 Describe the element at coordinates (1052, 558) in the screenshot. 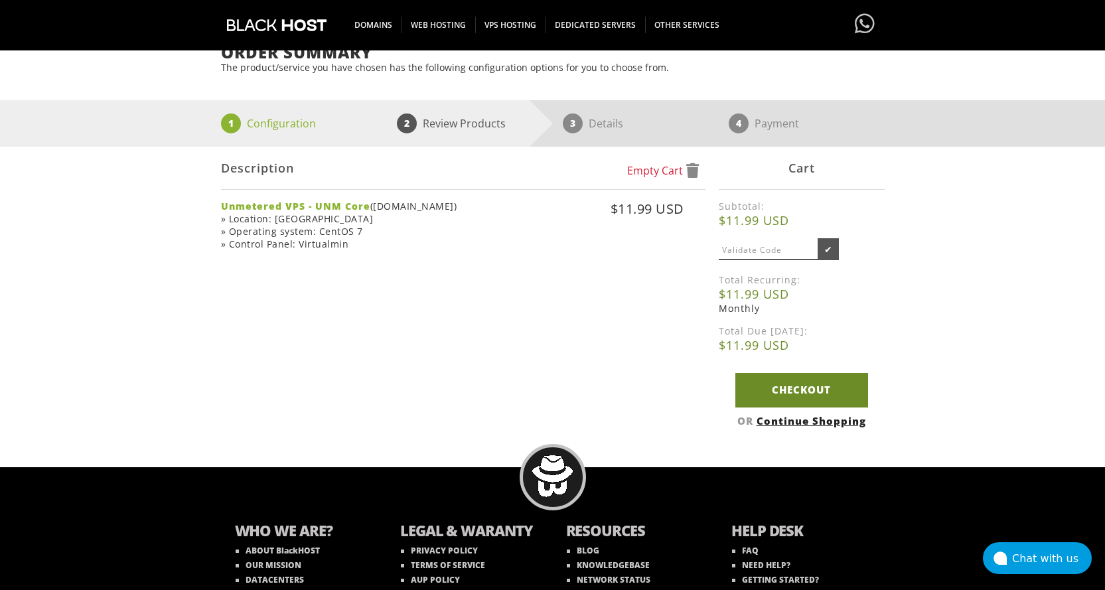

I see `div: Chat with us` at that location.